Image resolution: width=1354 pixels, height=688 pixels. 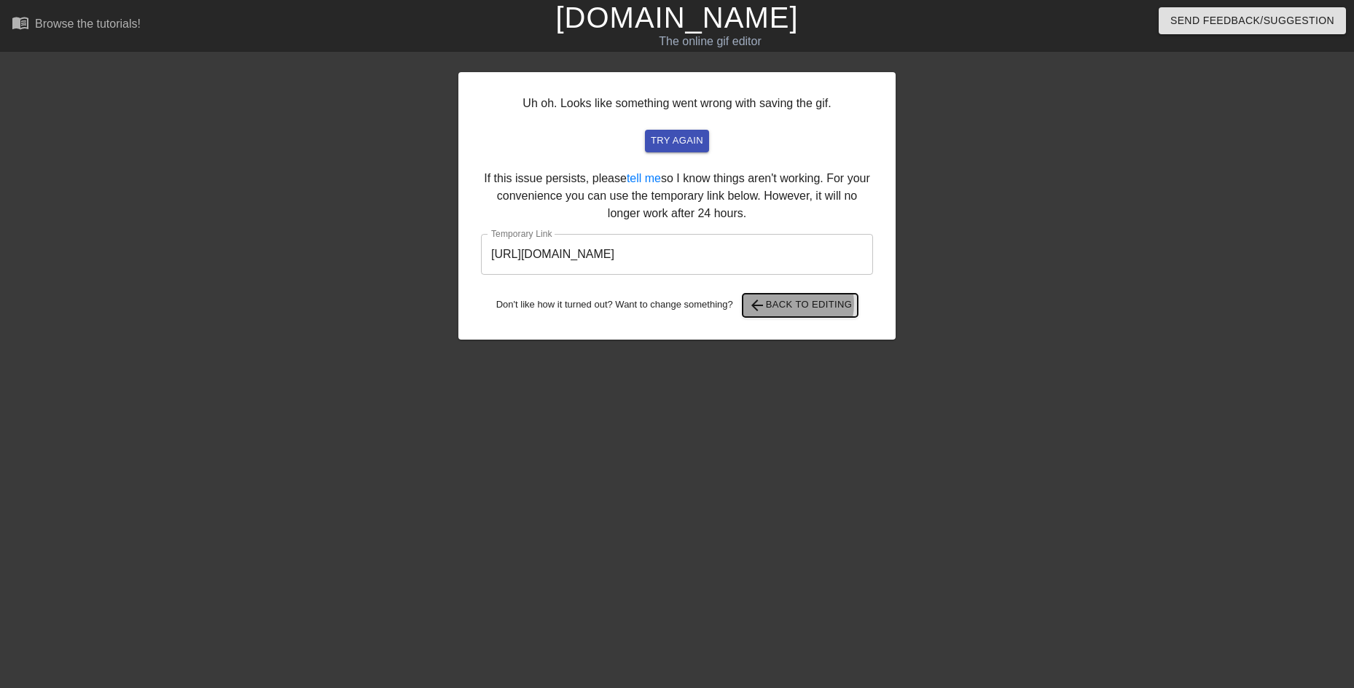 What do you see at coordinates (677, 205) in the screenshot?
I see `div: Uh oh. Looks like something went wrong with saving the gif. If this issue persists, please so I k...` at bounding box center [677, 205].